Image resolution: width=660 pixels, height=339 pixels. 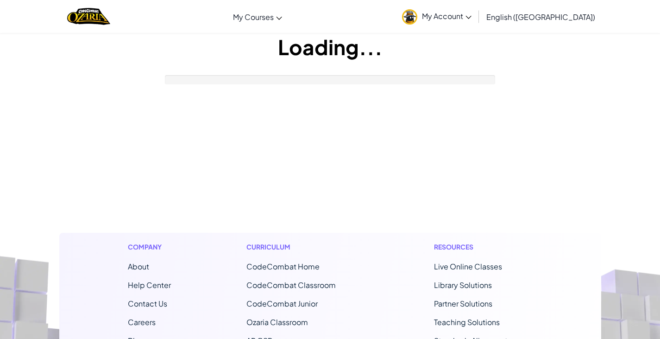 What do you see at coordinates (291, 284) in the screenshot?
I see `a: CodeCombat Classroom` at bounding box center [291, 284].